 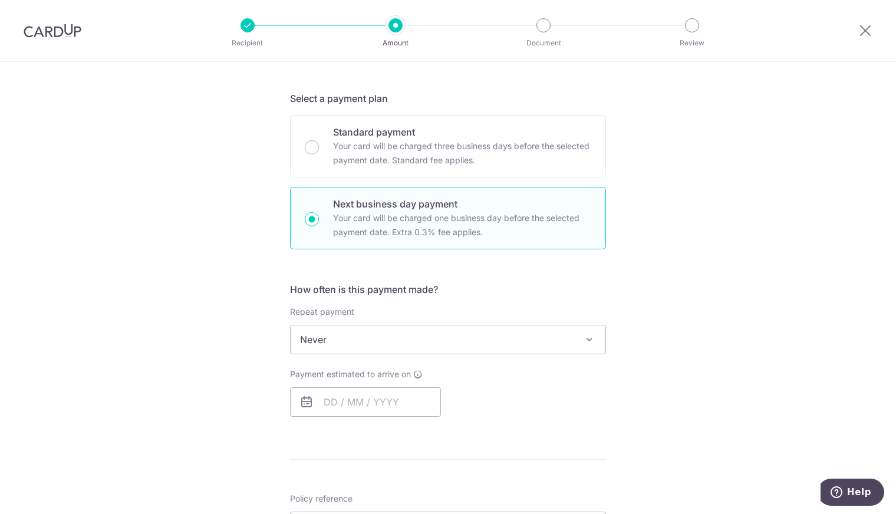 What do you see at coordinates (544, 43) in the screenshot?
I see `p: Document` at bounding box center [544, 43].